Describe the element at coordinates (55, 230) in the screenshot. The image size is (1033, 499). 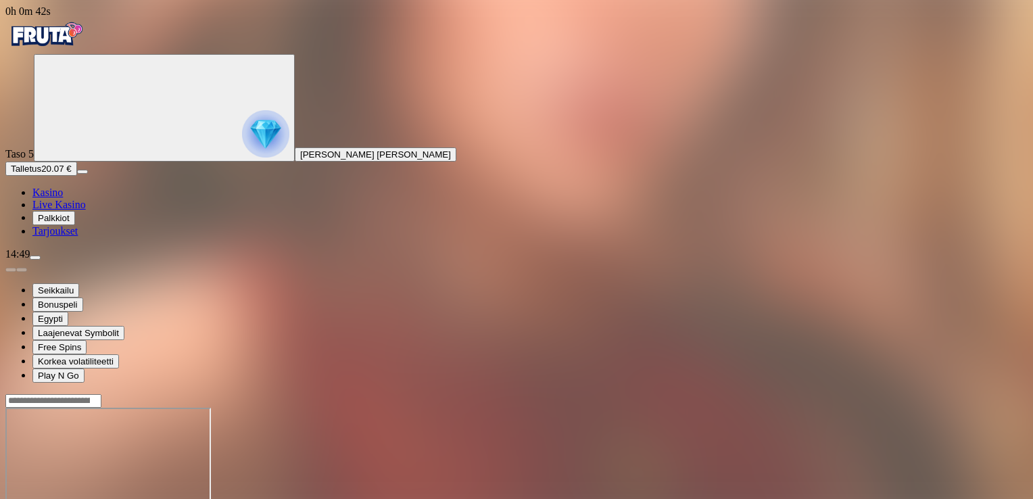
I see `span: Tarjoukset` at that location.